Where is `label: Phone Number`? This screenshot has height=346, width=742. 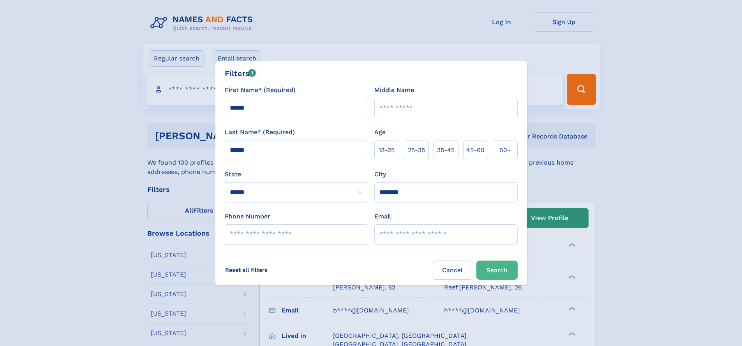
label: Phone Number is located at coordinates (247, 216).